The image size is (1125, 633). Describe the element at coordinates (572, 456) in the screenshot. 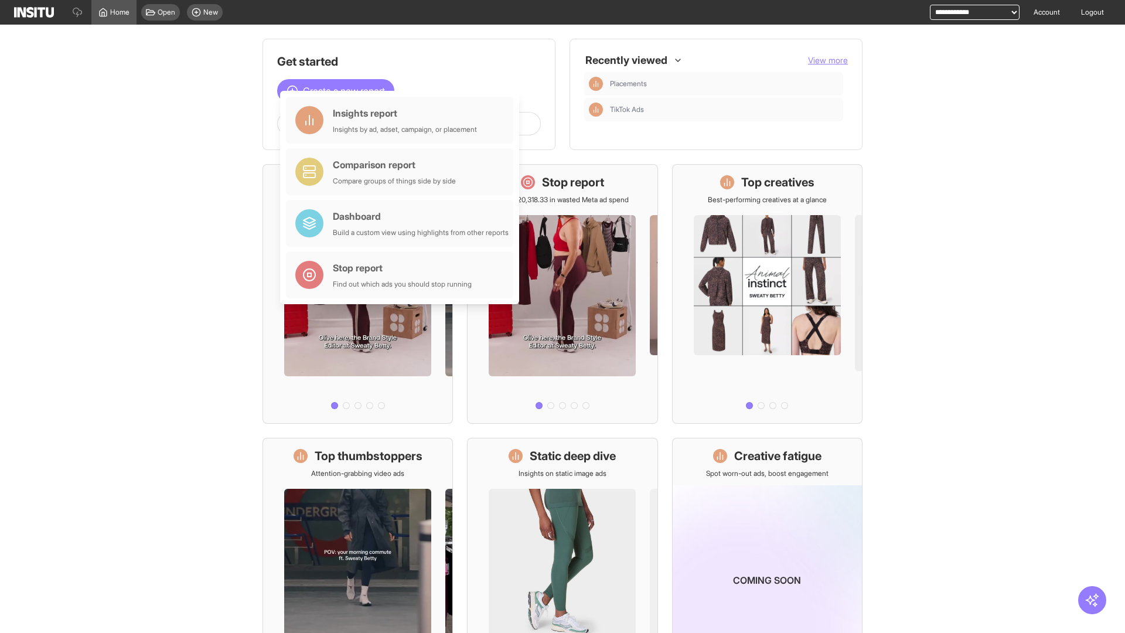

I see `h1: Static deep dive` at that location.